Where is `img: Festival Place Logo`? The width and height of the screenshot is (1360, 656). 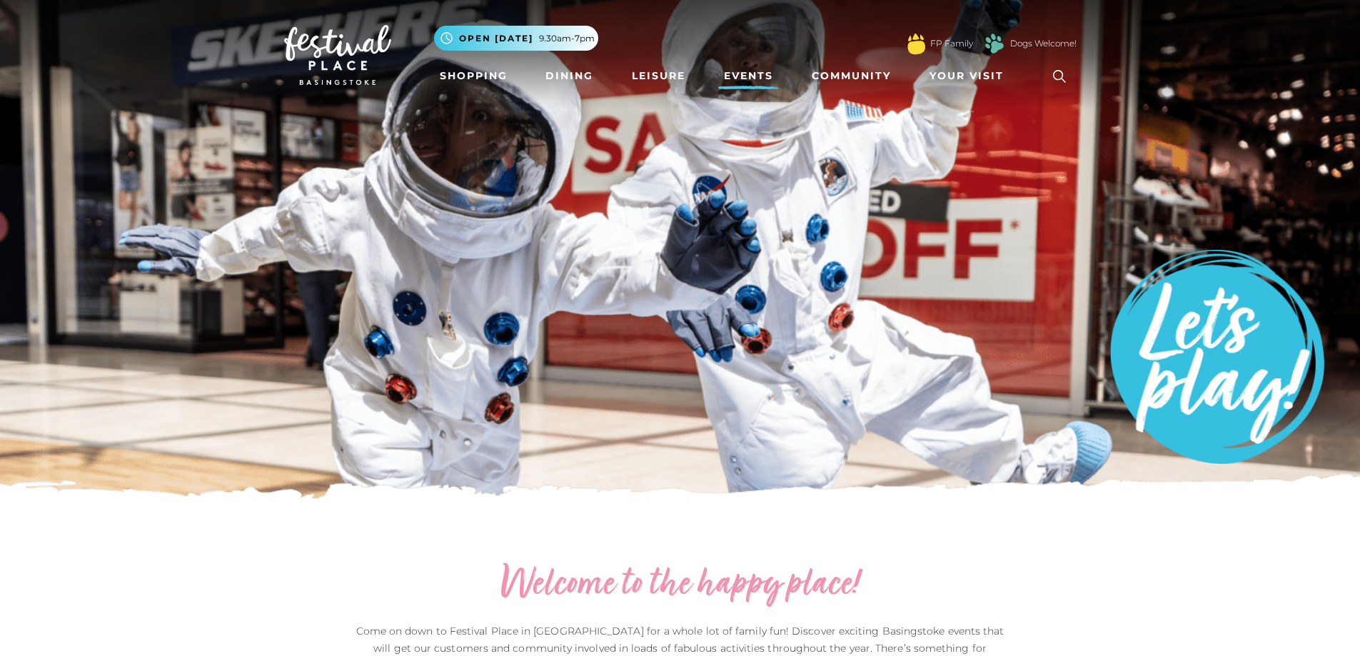
img: Festival Place Logo is located at coordinates (338, 55).